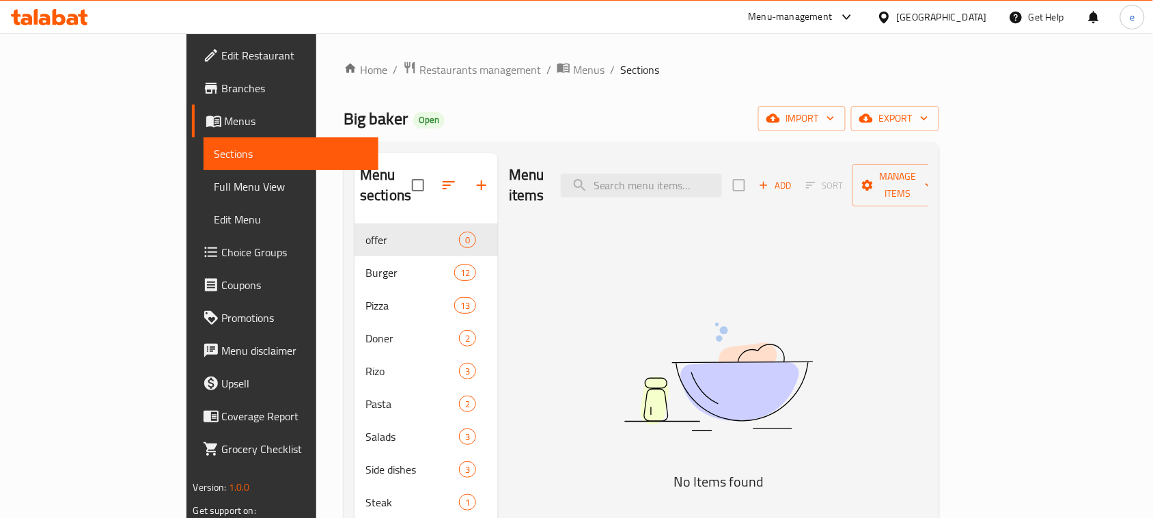 The image size is (1153, 518). What do you see at coordinates (285, 285) in the screenshot?
I see `a: Coupons` at bounding box center [285, 285].